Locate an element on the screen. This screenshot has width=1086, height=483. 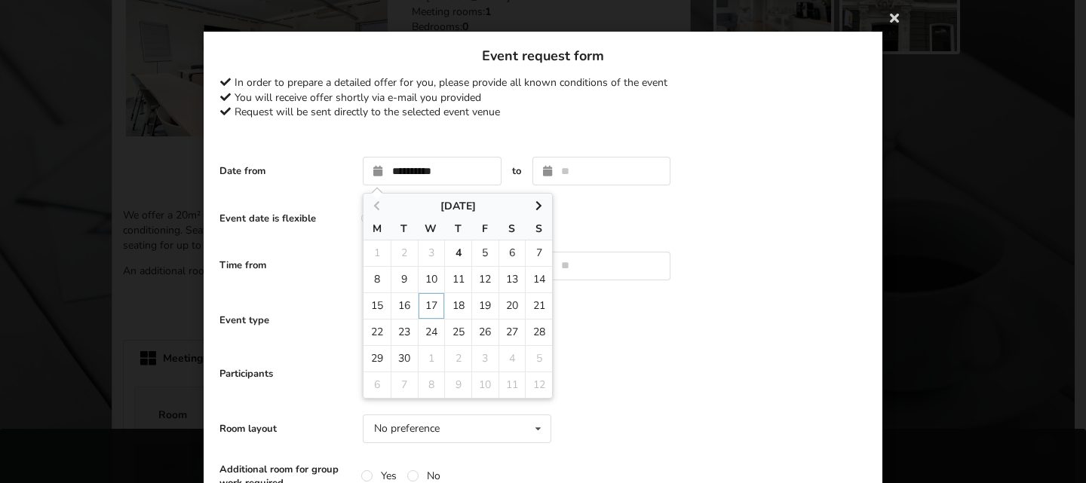
td: 30 is located at coordinates (404, 358).